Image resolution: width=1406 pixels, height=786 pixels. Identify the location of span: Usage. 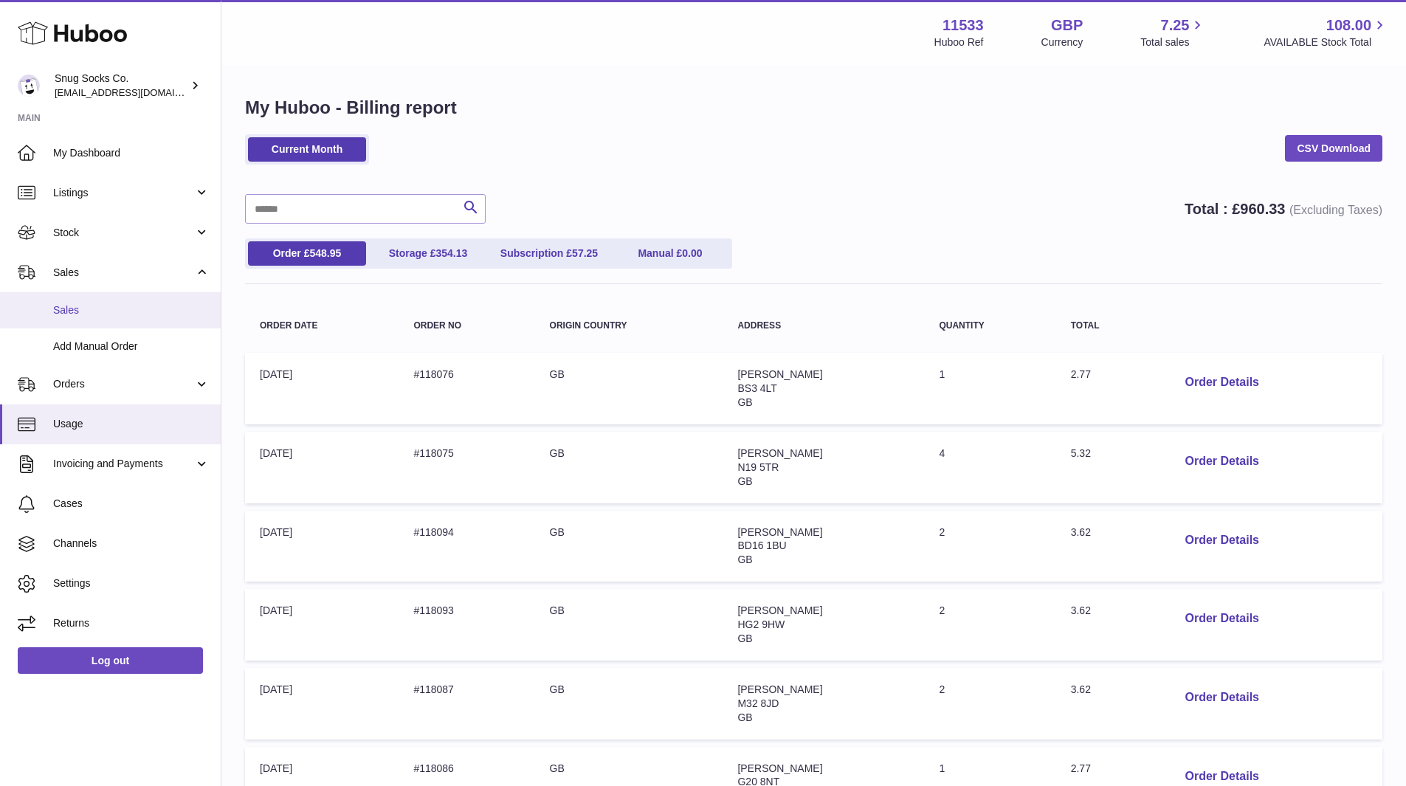
(131, 424).